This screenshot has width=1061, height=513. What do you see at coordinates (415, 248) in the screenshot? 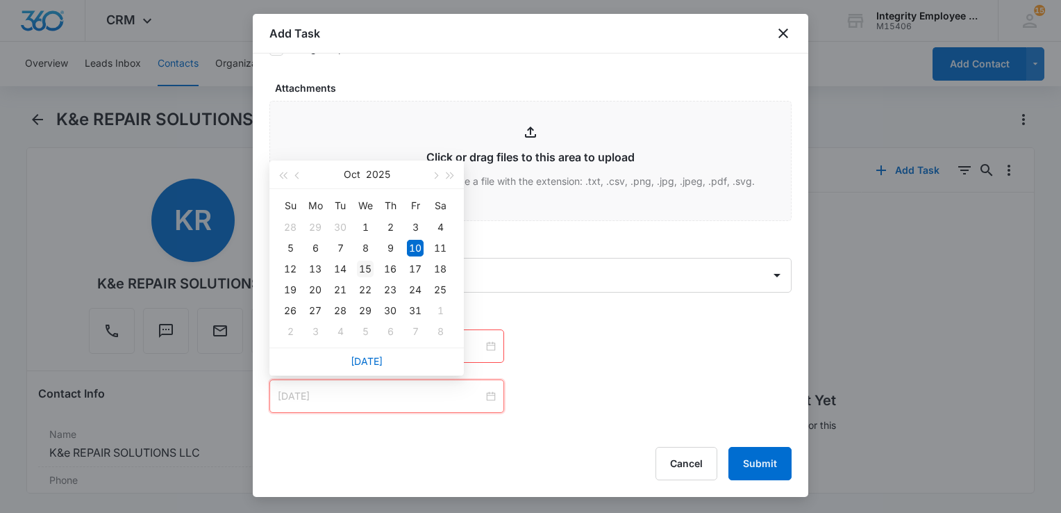
I see `td: 2025-10-10` at bounding box center [415, 248].